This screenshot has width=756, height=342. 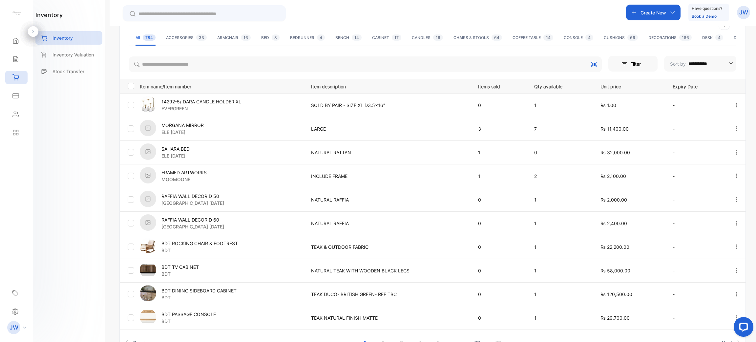 I want to click on p: Unit price, so click(x=630, y=86).